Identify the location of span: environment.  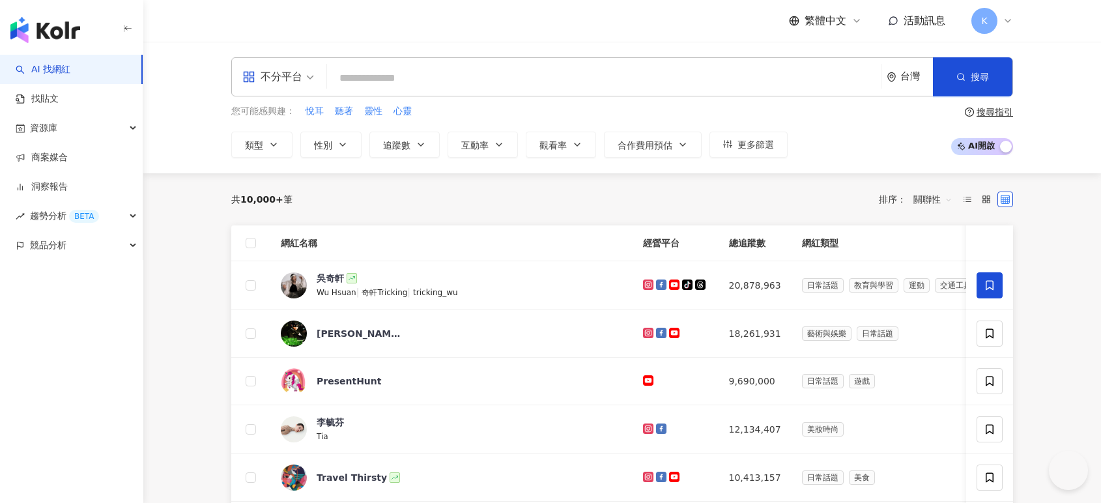
(891, 77).